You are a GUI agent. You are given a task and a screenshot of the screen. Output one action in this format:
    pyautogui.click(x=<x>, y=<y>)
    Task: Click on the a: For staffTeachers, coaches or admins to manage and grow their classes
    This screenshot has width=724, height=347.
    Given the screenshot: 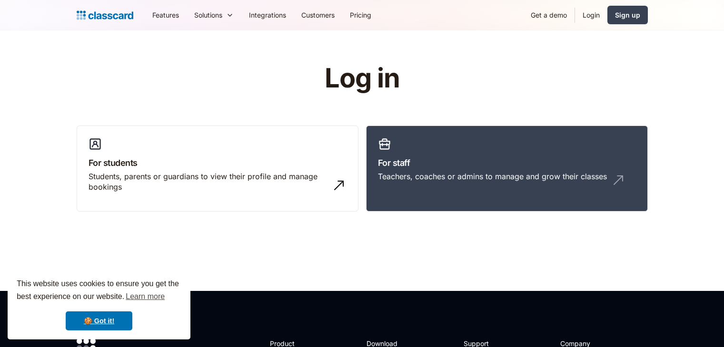 What is the action you would take?
    pyautogui.click(x=507, y=169)
    